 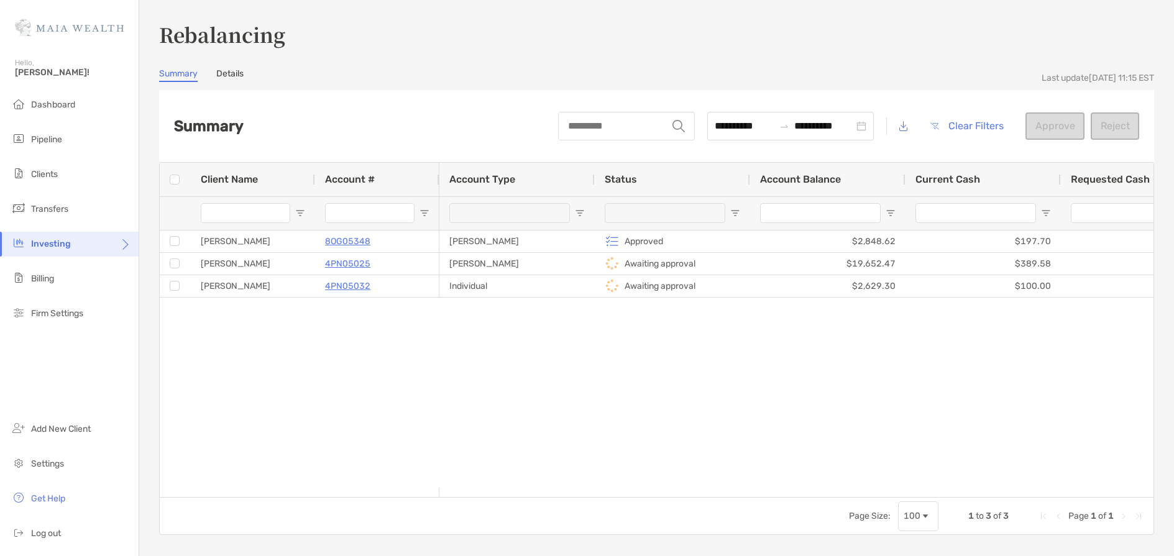 What do you see at coordinates (47, 464) in the screenshot?
I see `span: Settings` at bounding box center [47, 464].